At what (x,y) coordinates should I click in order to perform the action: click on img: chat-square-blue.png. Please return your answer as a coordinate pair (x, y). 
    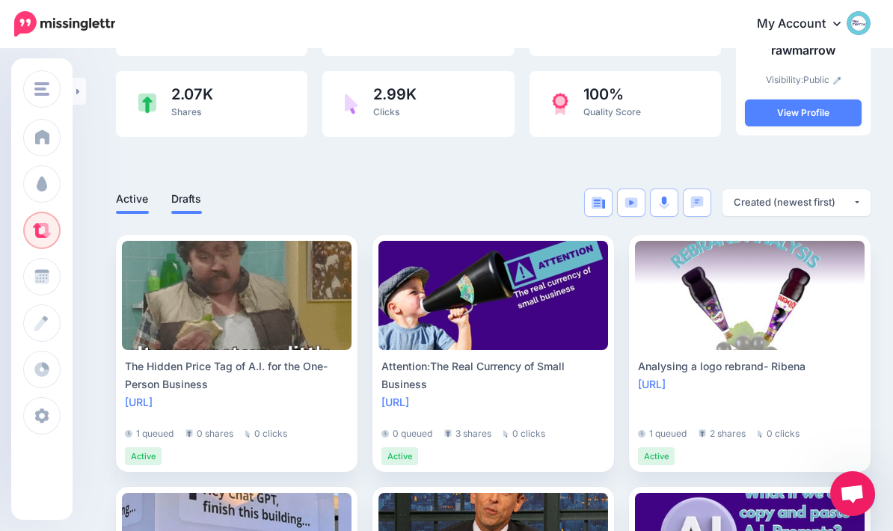
    Looking at the image, I should click on (697, 202).